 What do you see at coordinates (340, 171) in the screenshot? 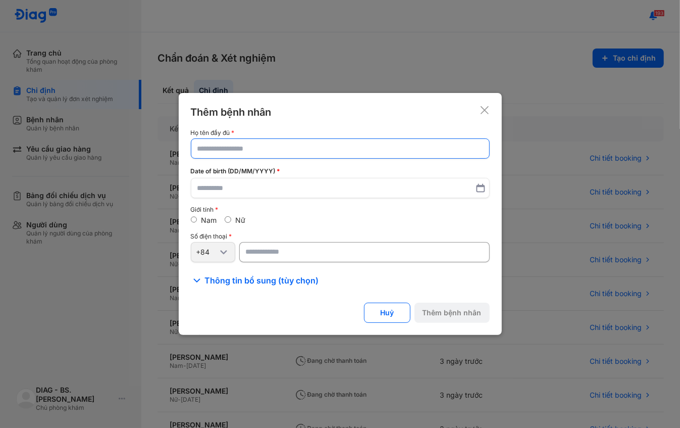
I see `div: Date of birth (DD/MM/YYYY)` at bounding box center [340, 171].